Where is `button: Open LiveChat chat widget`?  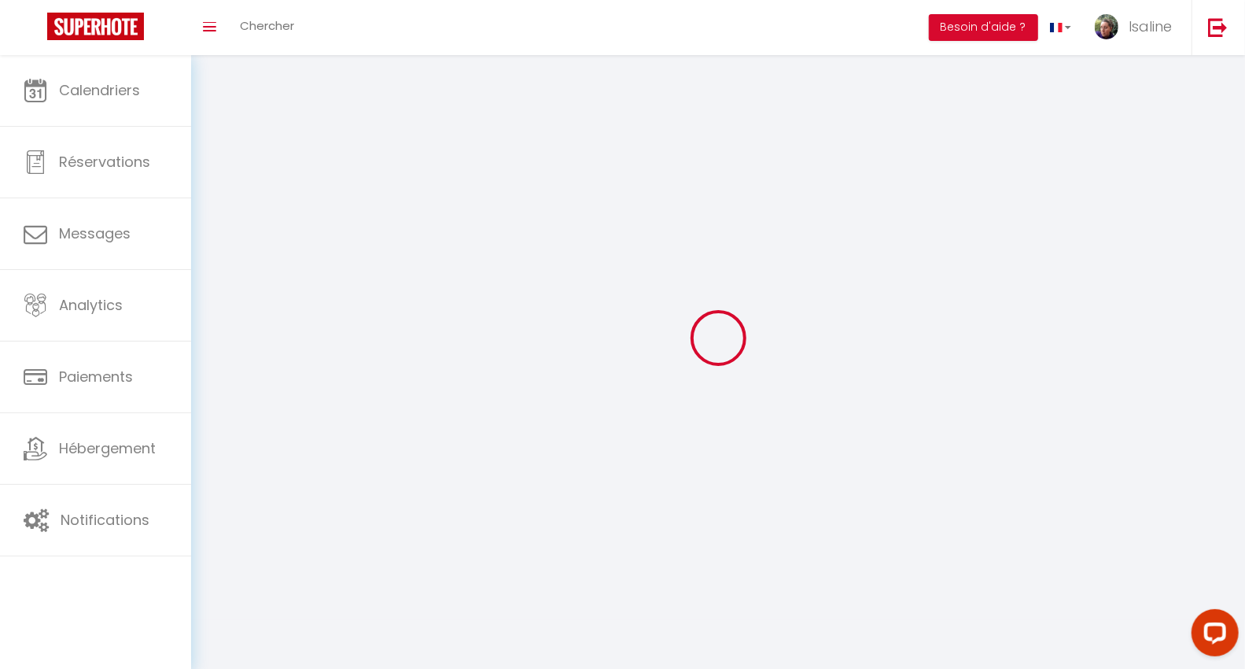
button: Open LiveChat chat widget is located at coordinates (36, 30).